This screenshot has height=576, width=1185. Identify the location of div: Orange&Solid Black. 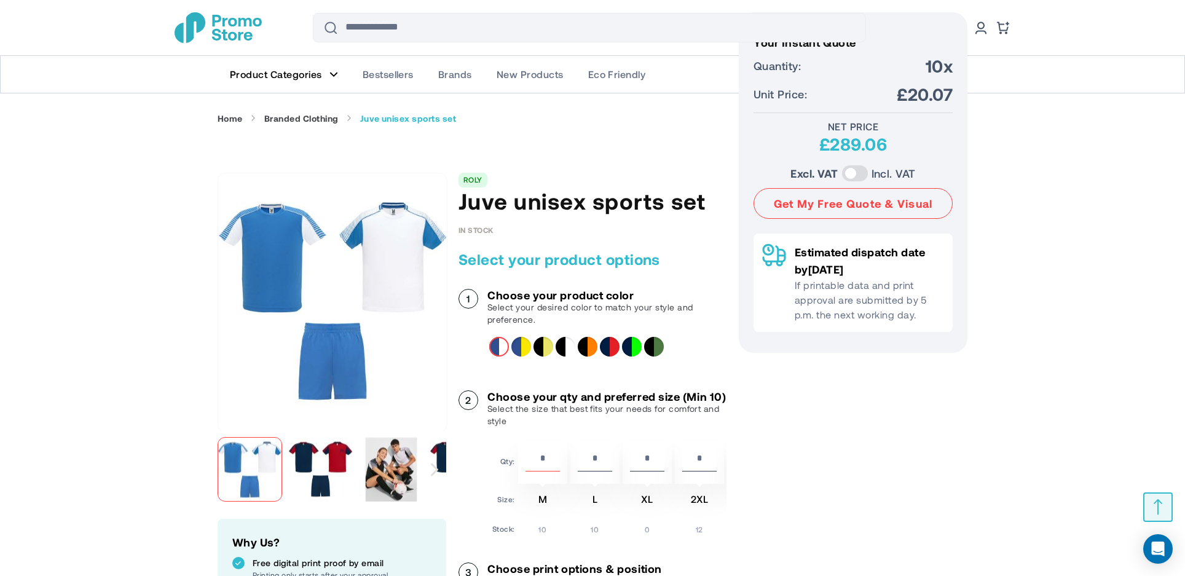
(588, 347).